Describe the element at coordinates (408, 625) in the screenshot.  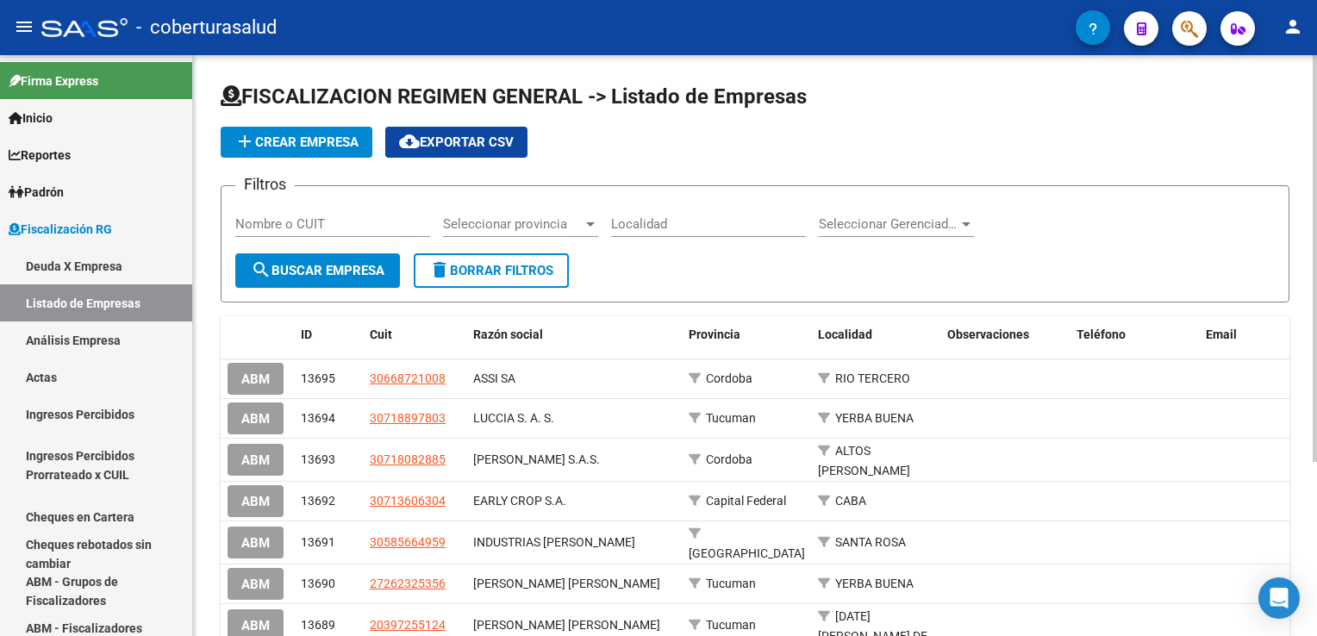
I see `span: 20397255124` at that location.